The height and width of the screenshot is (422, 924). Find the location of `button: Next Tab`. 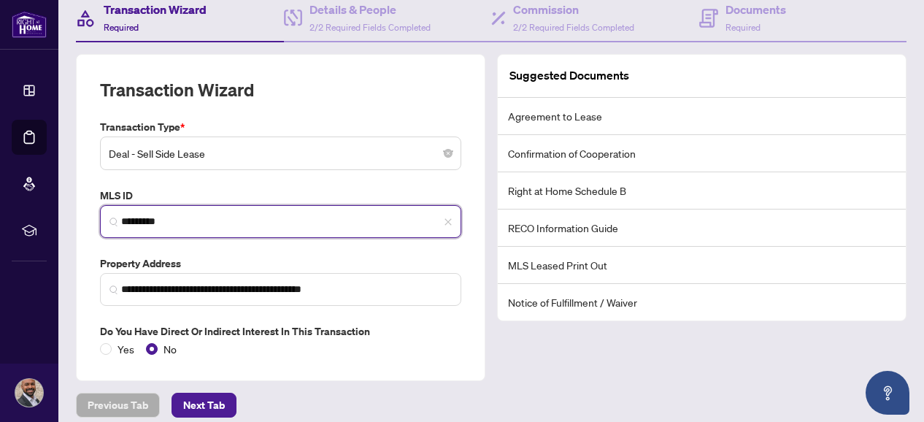

button: Next Tab is located at coordinates (204, 405).